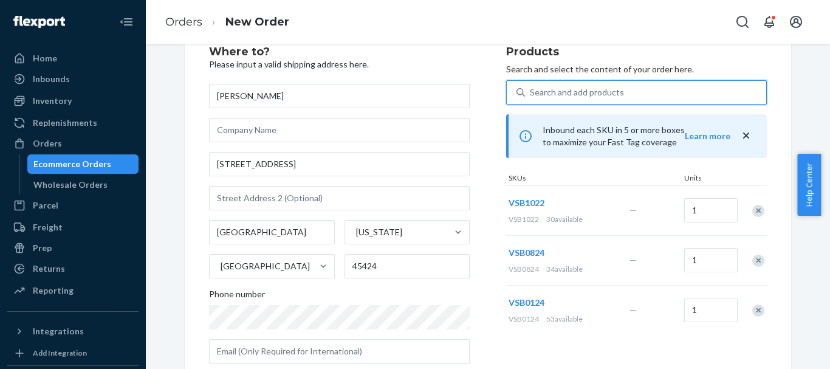 The height and width of the screenshot is (369, 830). Describe the element at coordinates (42, 248) in the screenshot. I see `div: Prep` at that location.